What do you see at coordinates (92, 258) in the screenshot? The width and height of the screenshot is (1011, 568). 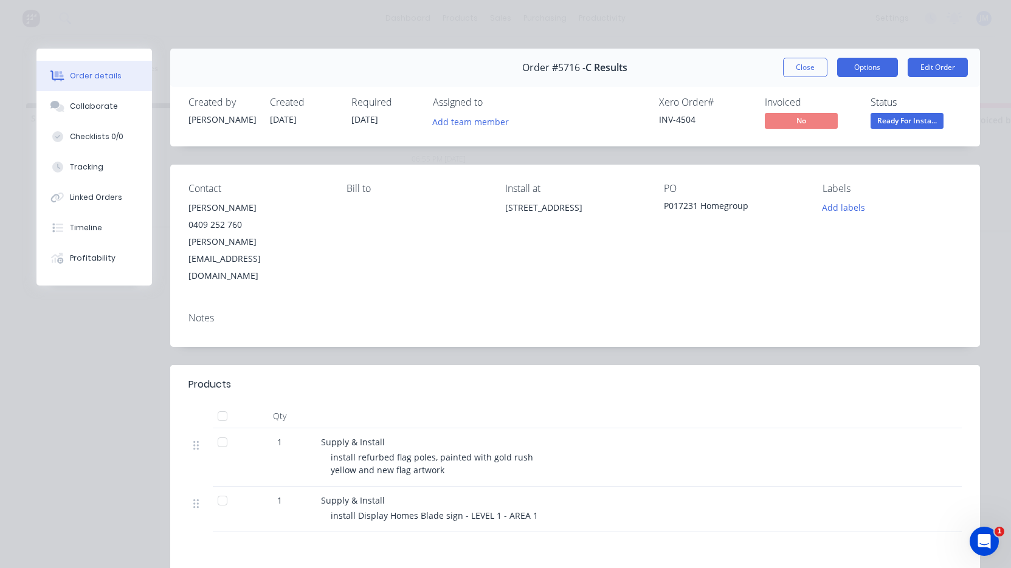 I see `div: Profitability` at bounding box center [92, 258].